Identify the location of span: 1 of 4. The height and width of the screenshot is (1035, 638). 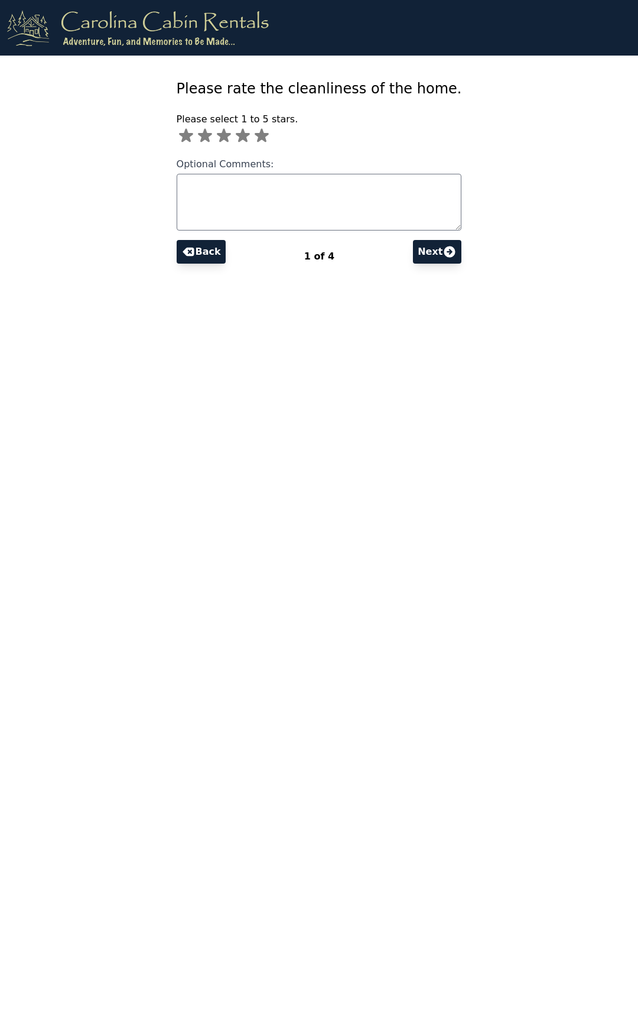
(319, 256).